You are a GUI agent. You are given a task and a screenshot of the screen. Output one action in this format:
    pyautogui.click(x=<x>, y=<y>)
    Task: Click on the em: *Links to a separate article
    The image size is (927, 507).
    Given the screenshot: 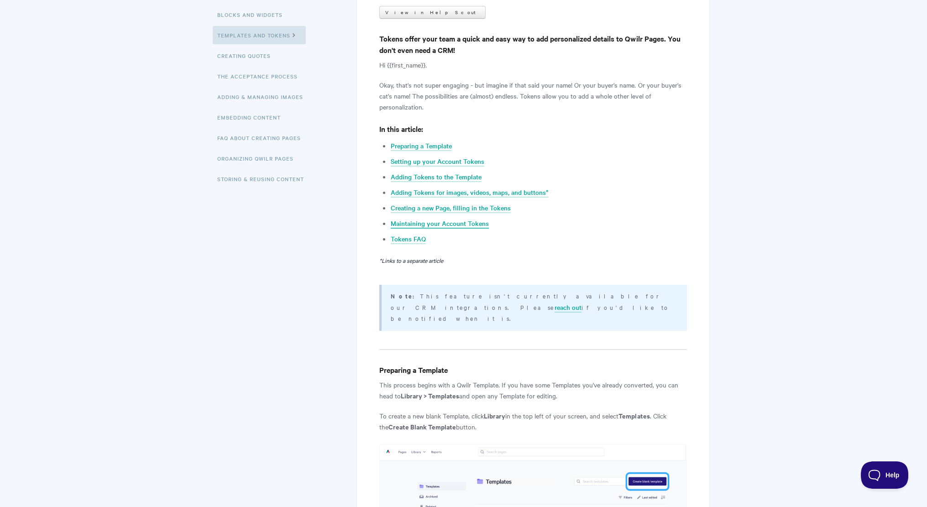 What is the action you would take?
    pyautogui.click(x=411, y=260)
    